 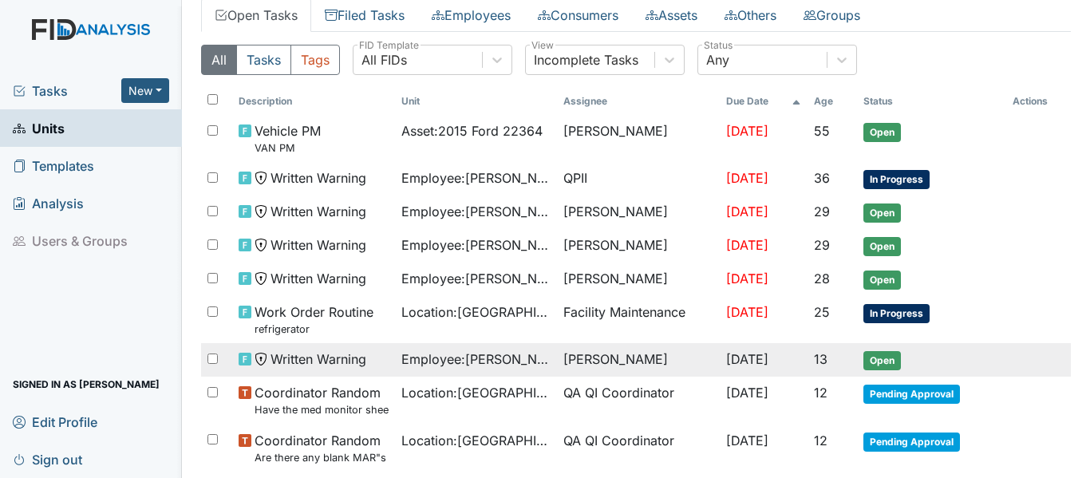 I want to click on input: Toggle All Rows Selected, so click(x=212, y=99).